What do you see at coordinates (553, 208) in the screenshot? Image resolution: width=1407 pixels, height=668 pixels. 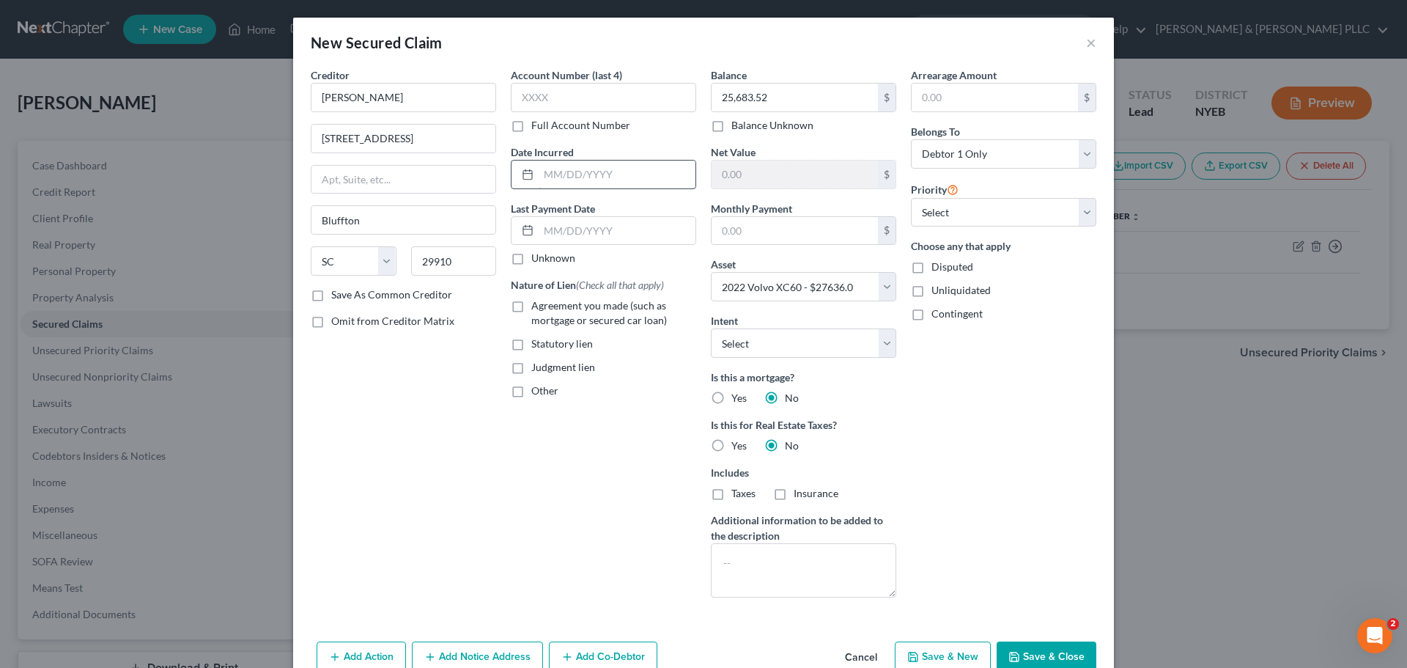 I see `label: Last Payment Date` at bounding box center [553, 208].